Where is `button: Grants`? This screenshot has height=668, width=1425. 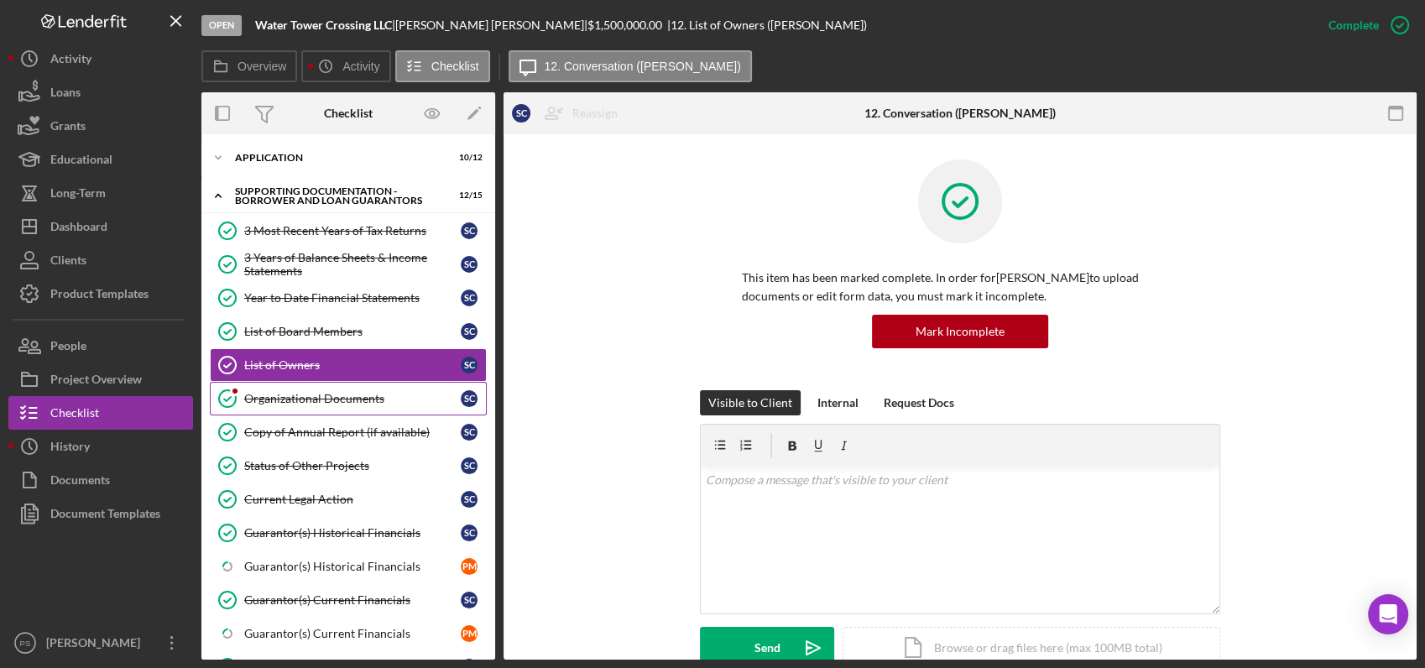
button: Grants is located at coordinates (101, 126).